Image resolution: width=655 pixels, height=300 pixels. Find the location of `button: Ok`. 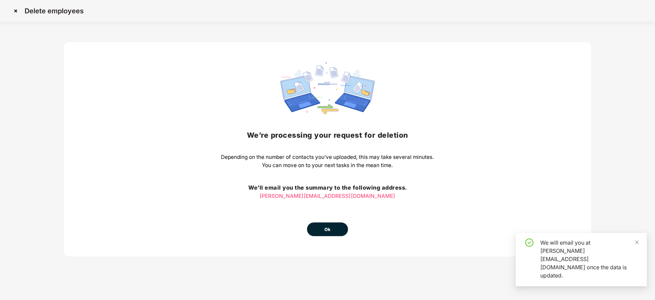

button: Ok is located at coordinates (327, 229).